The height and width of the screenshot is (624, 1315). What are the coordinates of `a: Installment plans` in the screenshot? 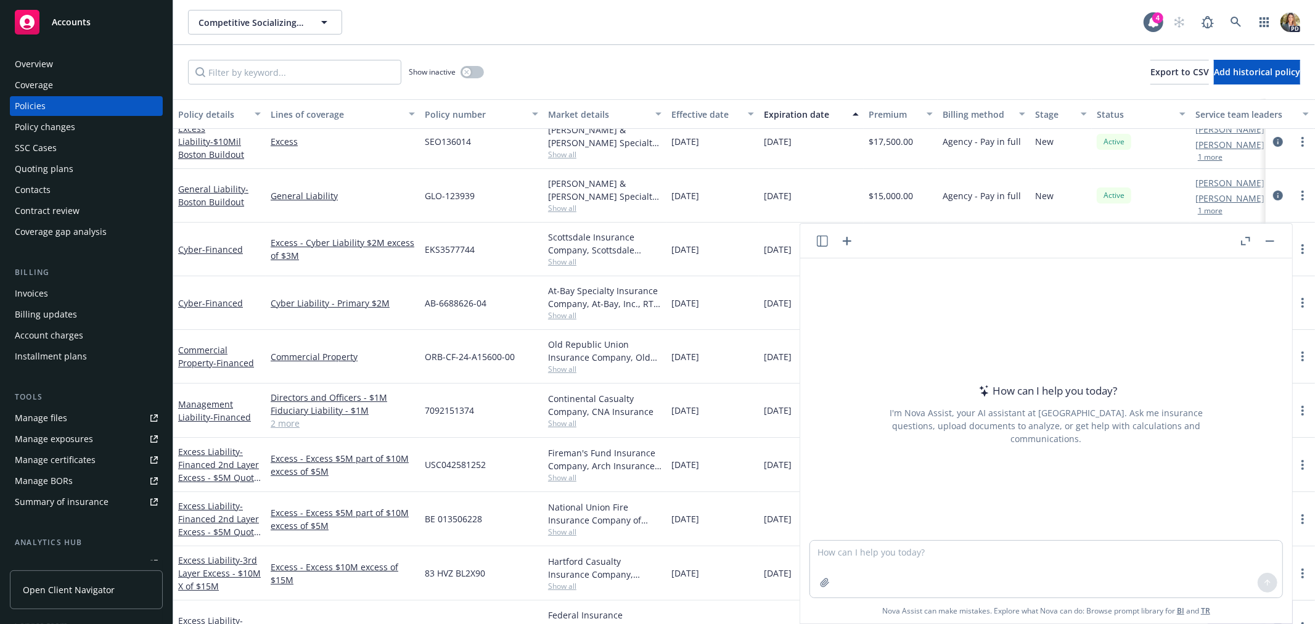 It's located at (86, 356).